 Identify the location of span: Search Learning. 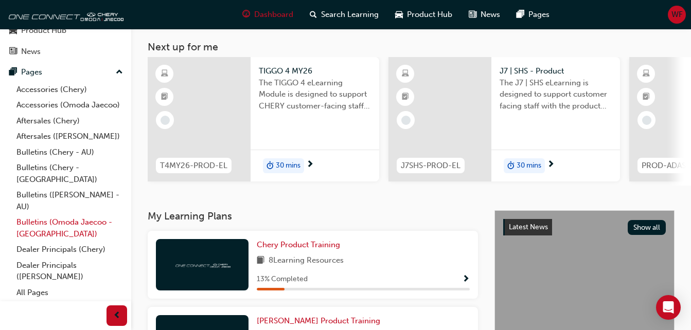
(350, 14).